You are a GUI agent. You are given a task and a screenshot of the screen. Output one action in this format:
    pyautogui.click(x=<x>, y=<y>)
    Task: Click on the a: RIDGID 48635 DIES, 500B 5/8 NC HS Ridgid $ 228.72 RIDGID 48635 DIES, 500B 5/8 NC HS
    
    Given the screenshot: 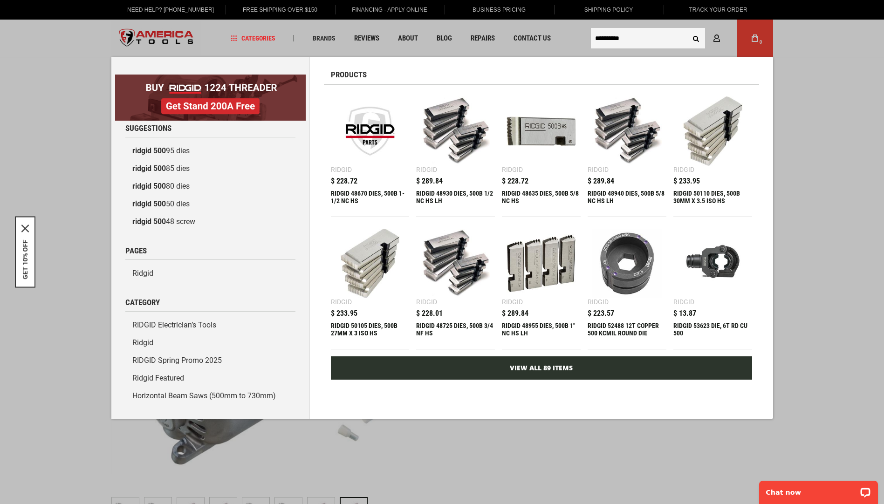 What is the action you would take?
    pyautogui.click(x=541, y=154)
    